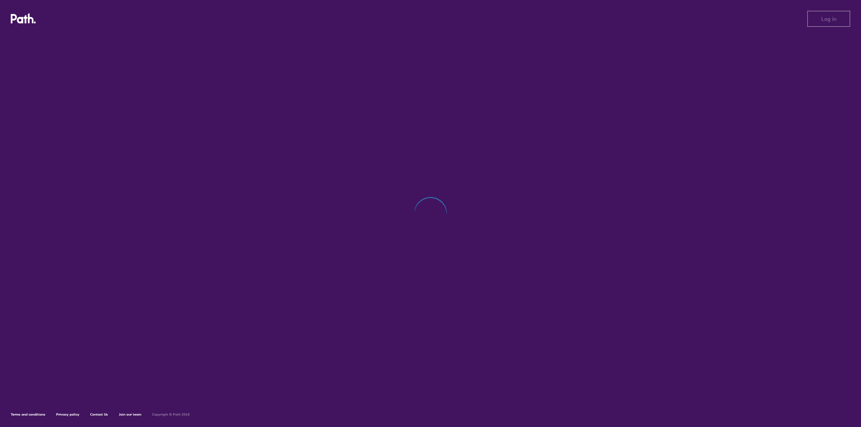 The image size is (861, 427). I want to click on a: Join our team, so click(130, 415).